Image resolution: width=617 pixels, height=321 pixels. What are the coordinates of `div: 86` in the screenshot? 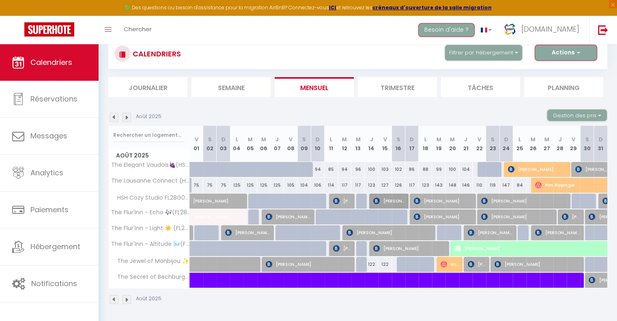 It's located at (412, 169).